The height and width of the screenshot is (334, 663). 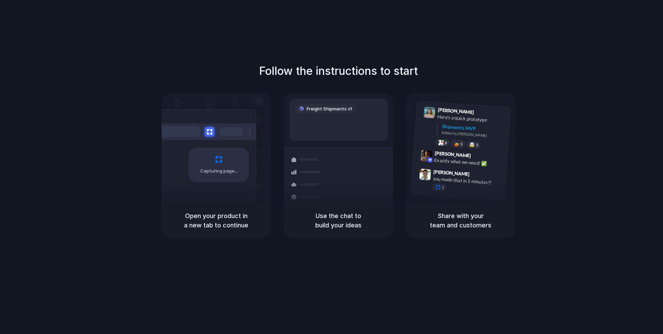 What do you see at coordinates (446, 143) in the screenshot?
I see `span: 8` at bounding box center [446, 143].